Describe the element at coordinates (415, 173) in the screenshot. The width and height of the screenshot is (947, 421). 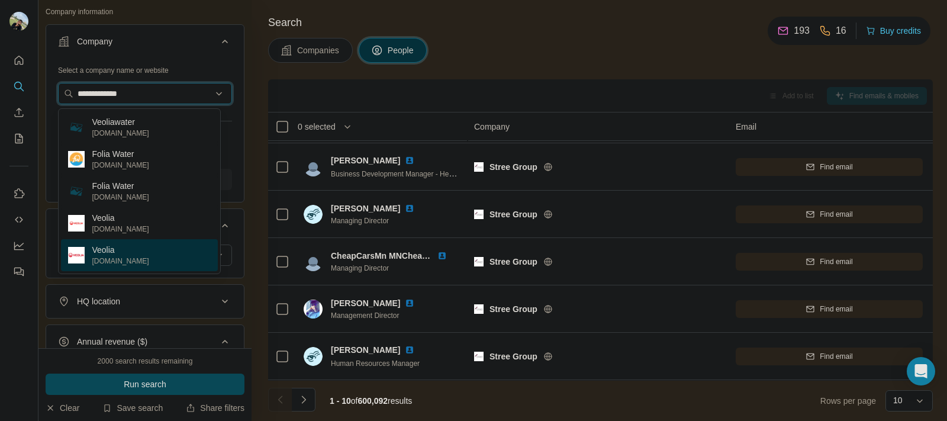
I see `span: Business Development Manager - Head of Hospitality` at that location.